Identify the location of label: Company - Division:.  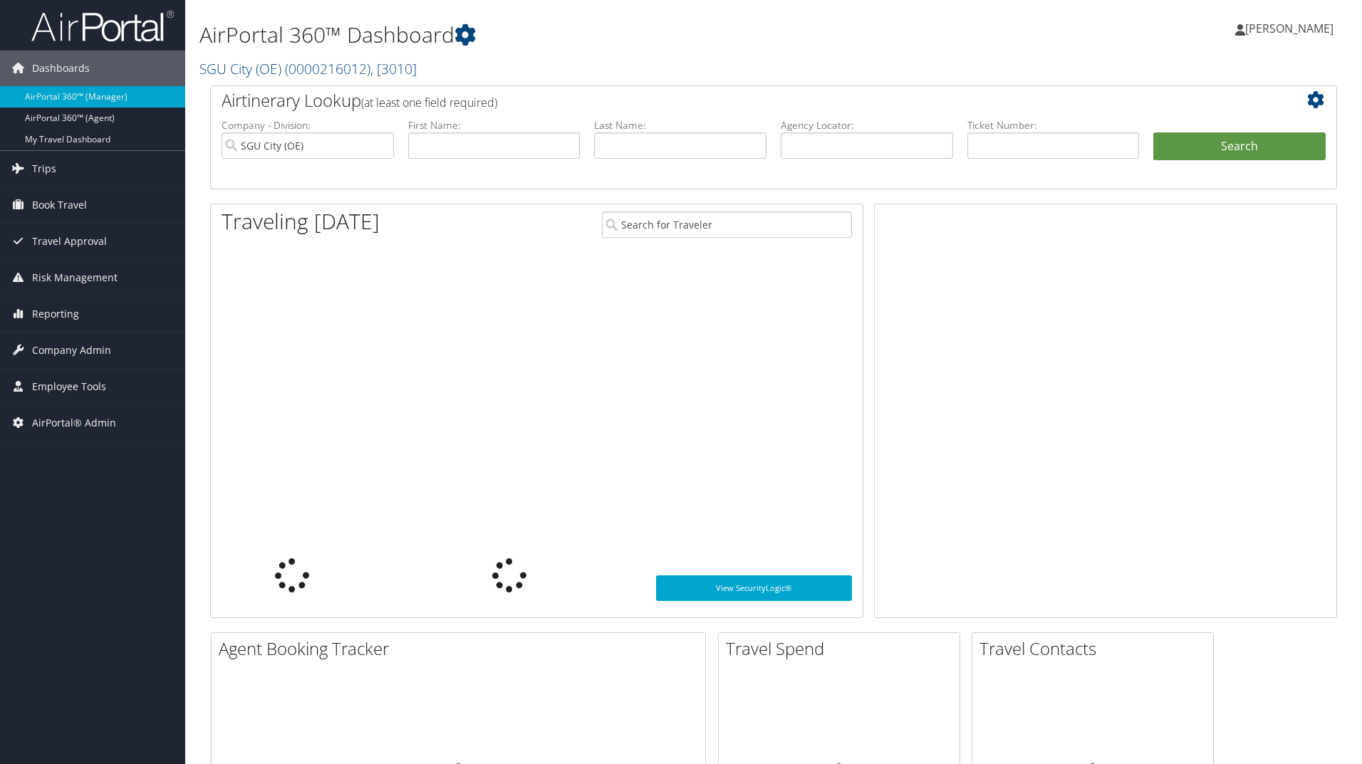
(308, 125).